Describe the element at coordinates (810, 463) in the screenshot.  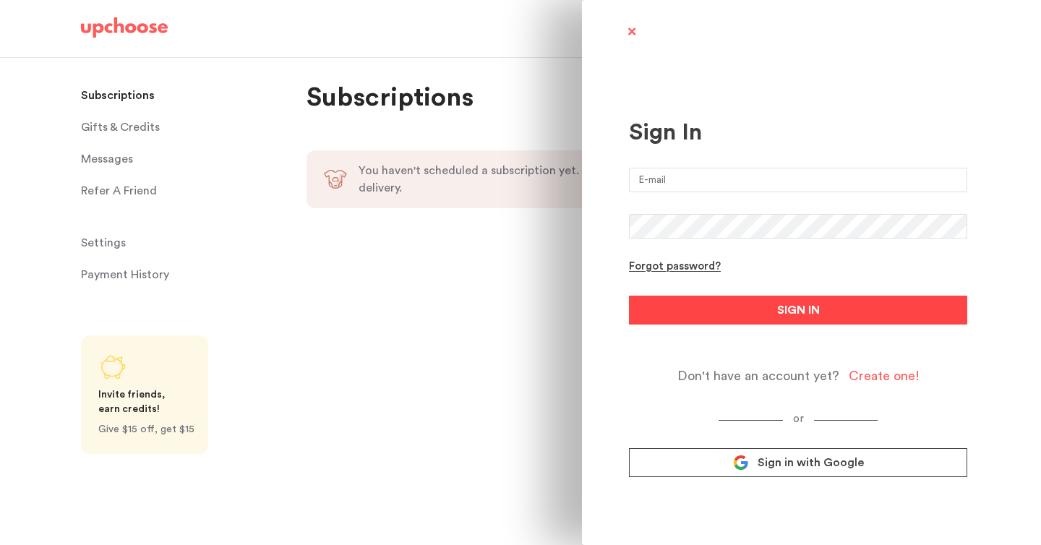
I see `span: Sign in with Google` at that location.